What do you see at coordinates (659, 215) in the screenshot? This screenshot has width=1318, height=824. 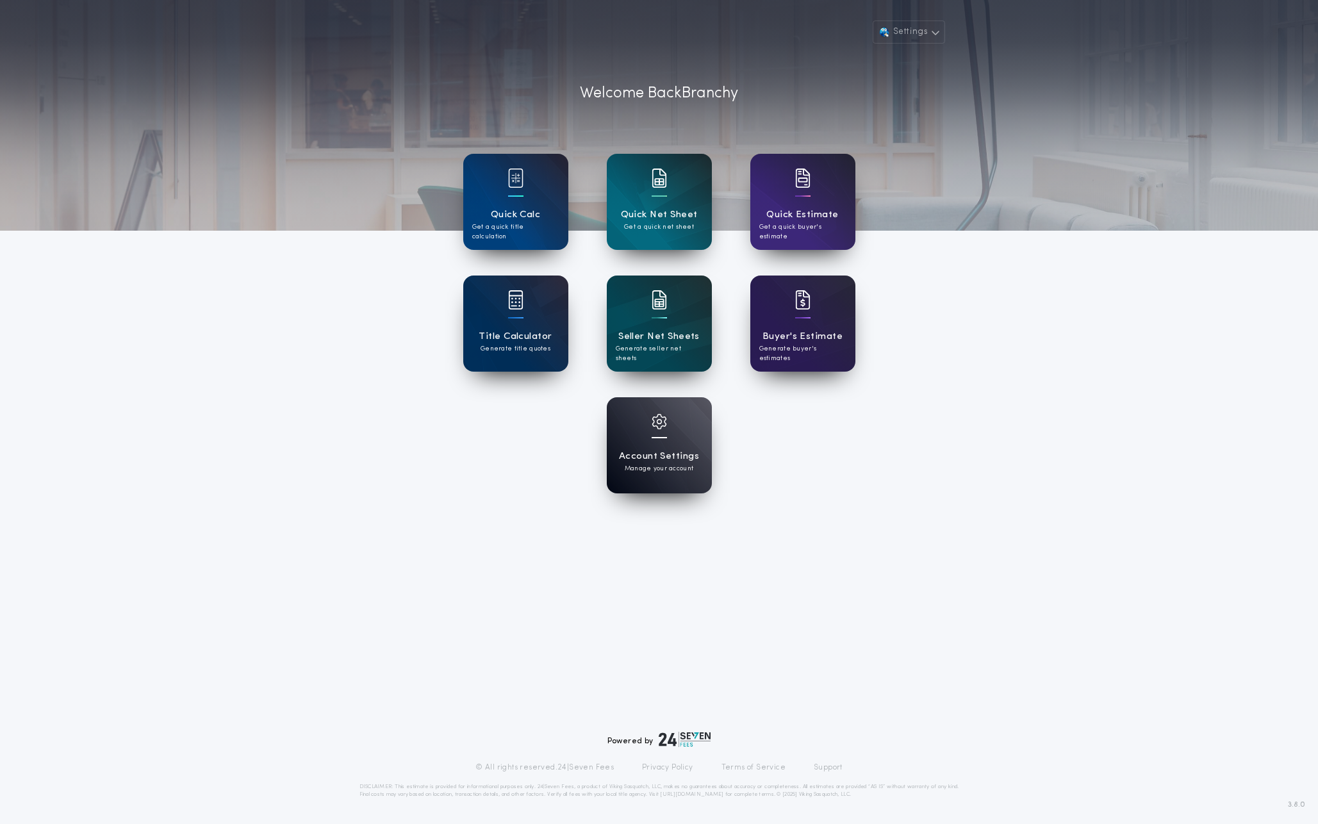 I see `h1: Quick Net Sheet` at bounding box center [659, 215].